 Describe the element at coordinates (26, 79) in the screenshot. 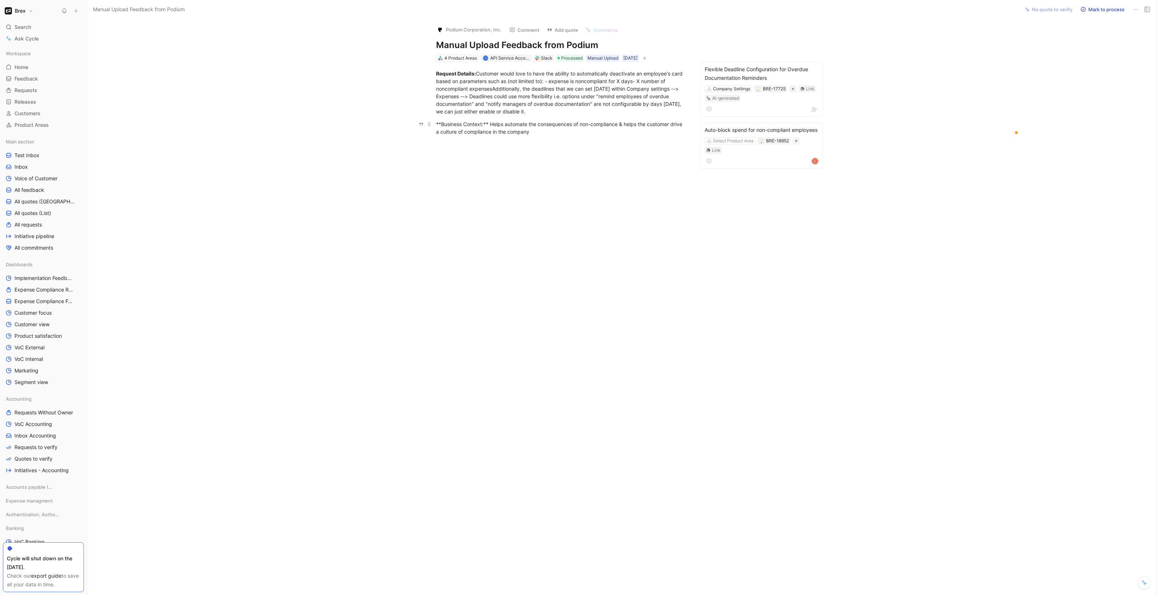

I see `span: Feedback` at that location.